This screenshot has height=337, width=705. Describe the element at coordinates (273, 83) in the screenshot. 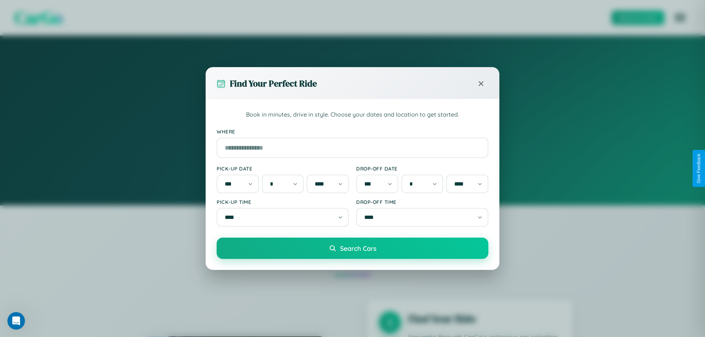

I see `h3: Find Your Perfect Ride` at that location.